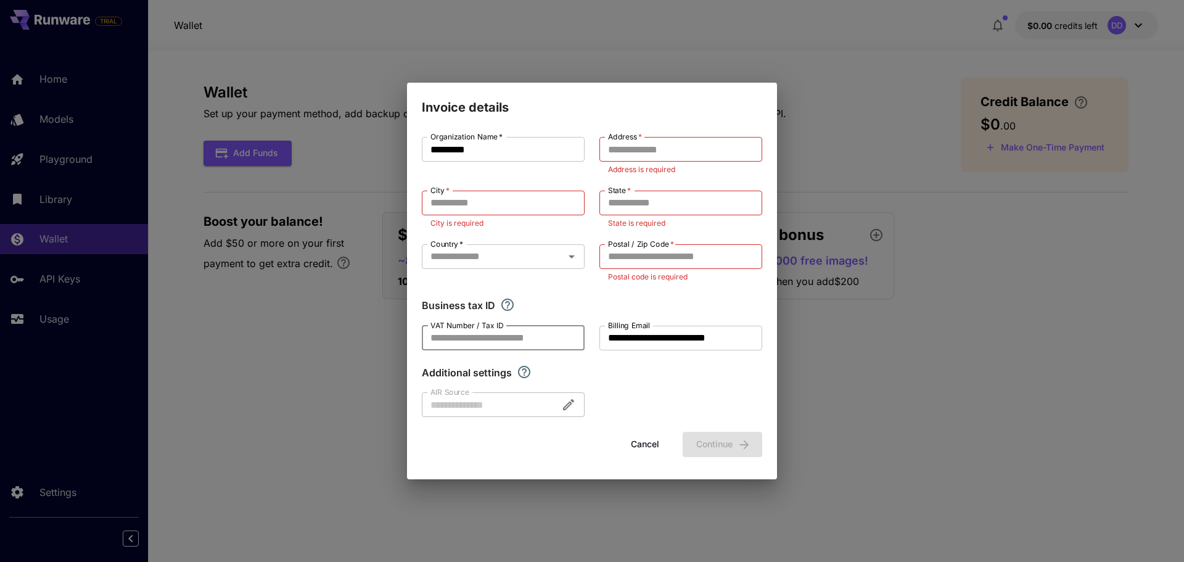 Image resolution: width=1184 pixels, height=562 pixels. Describe the element at coordinates (629, 325) in the screenshot. I see `label: Billing Email` at that location.